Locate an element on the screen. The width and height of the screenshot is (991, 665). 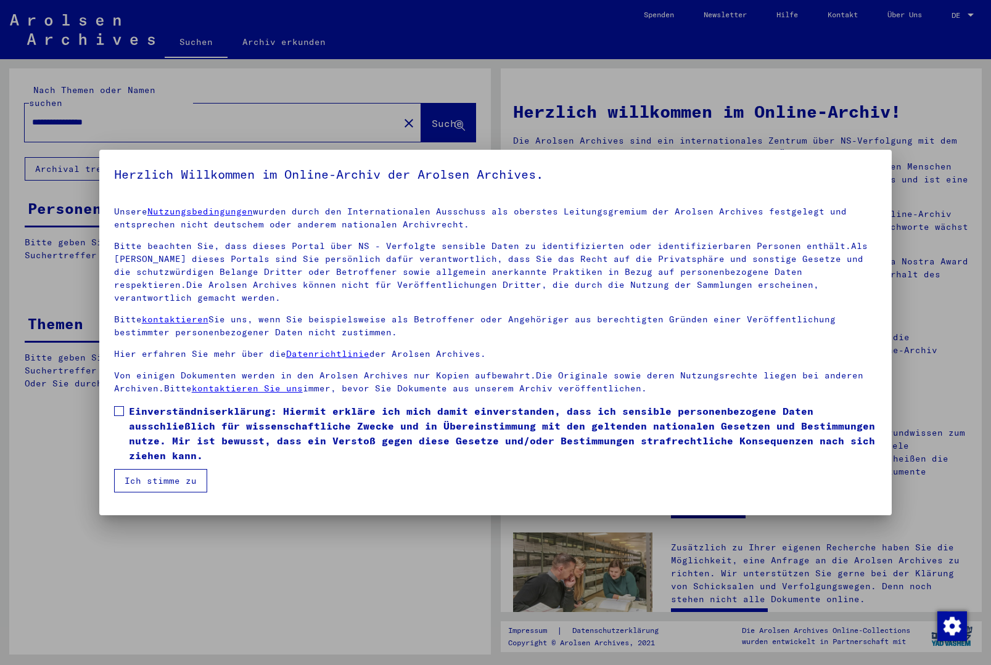
a: Nutzungsbedingungen is located at coordinates (200, 211).